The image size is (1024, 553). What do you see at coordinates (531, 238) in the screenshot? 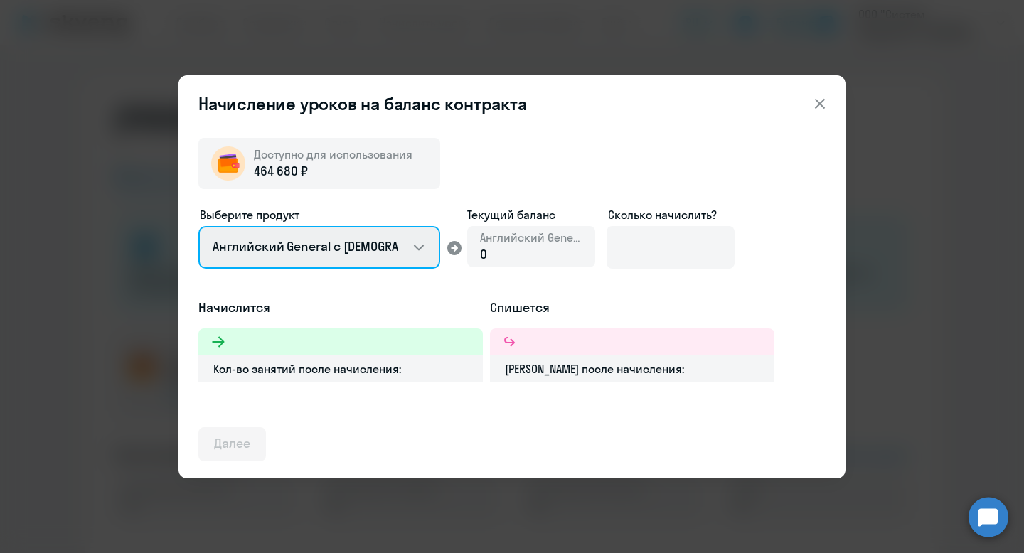
I see `span: Английский General` at bounding box center [531, 238].